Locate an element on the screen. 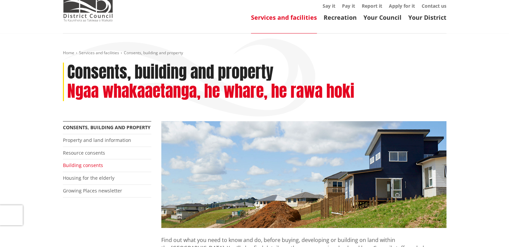 The height and width of the screenshot is (247, 509). a: Growing Places newsletter is located at coordinates (92, 190).